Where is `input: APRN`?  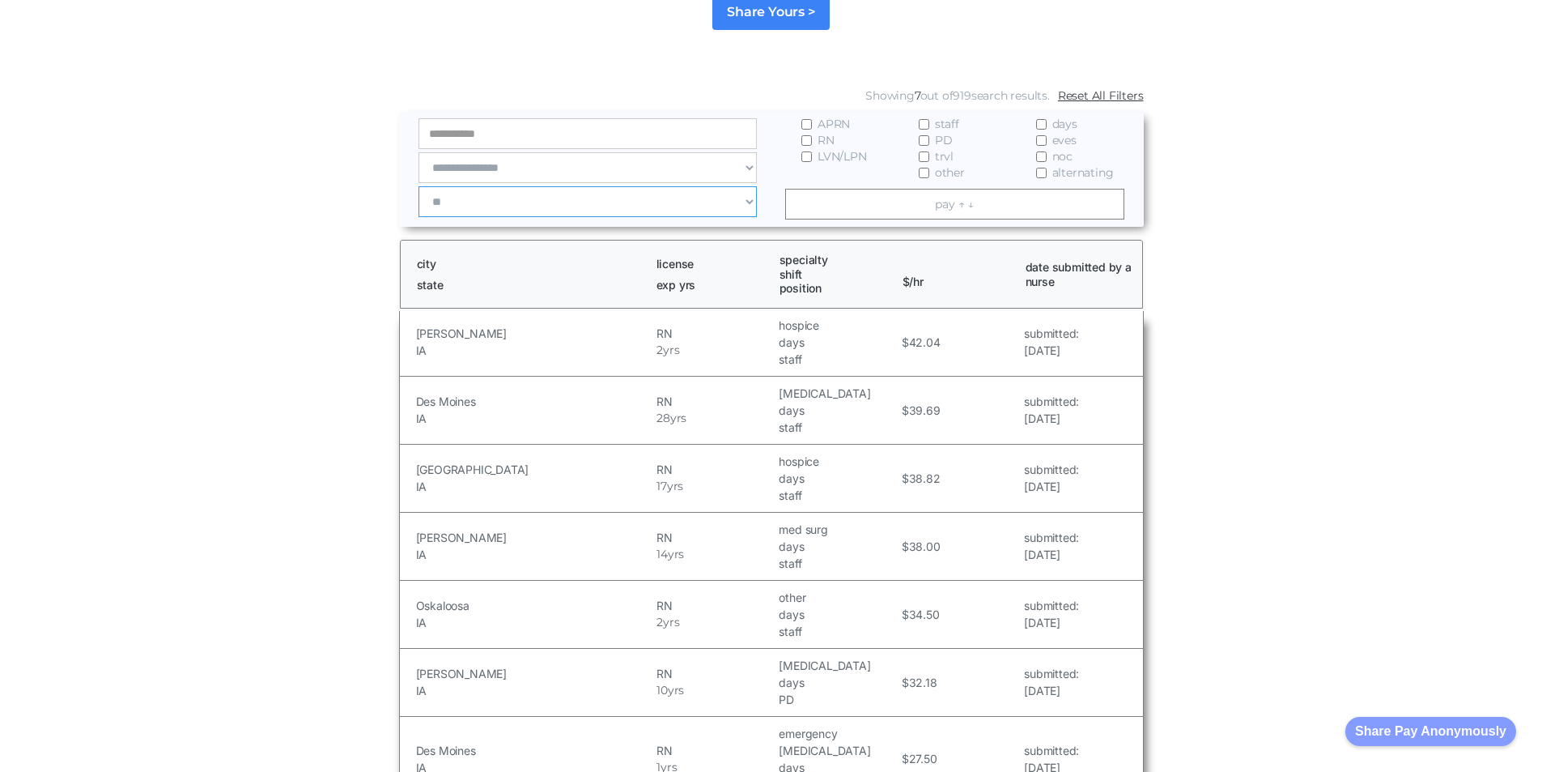 input: APRN is located at coordinates (806, 124).